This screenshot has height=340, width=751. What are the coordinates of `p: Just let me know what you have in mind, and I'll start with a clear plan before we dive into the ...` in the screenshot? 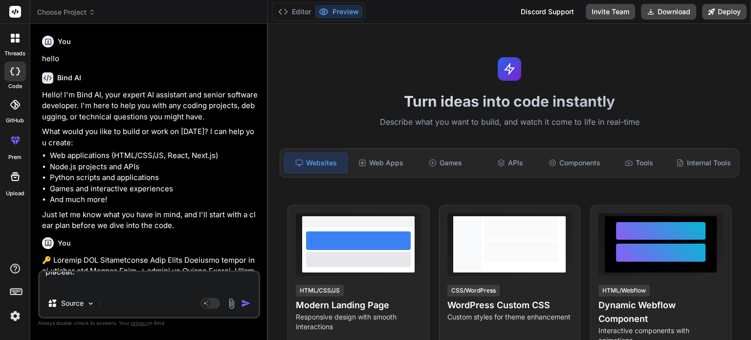 It's located at (150, 220).